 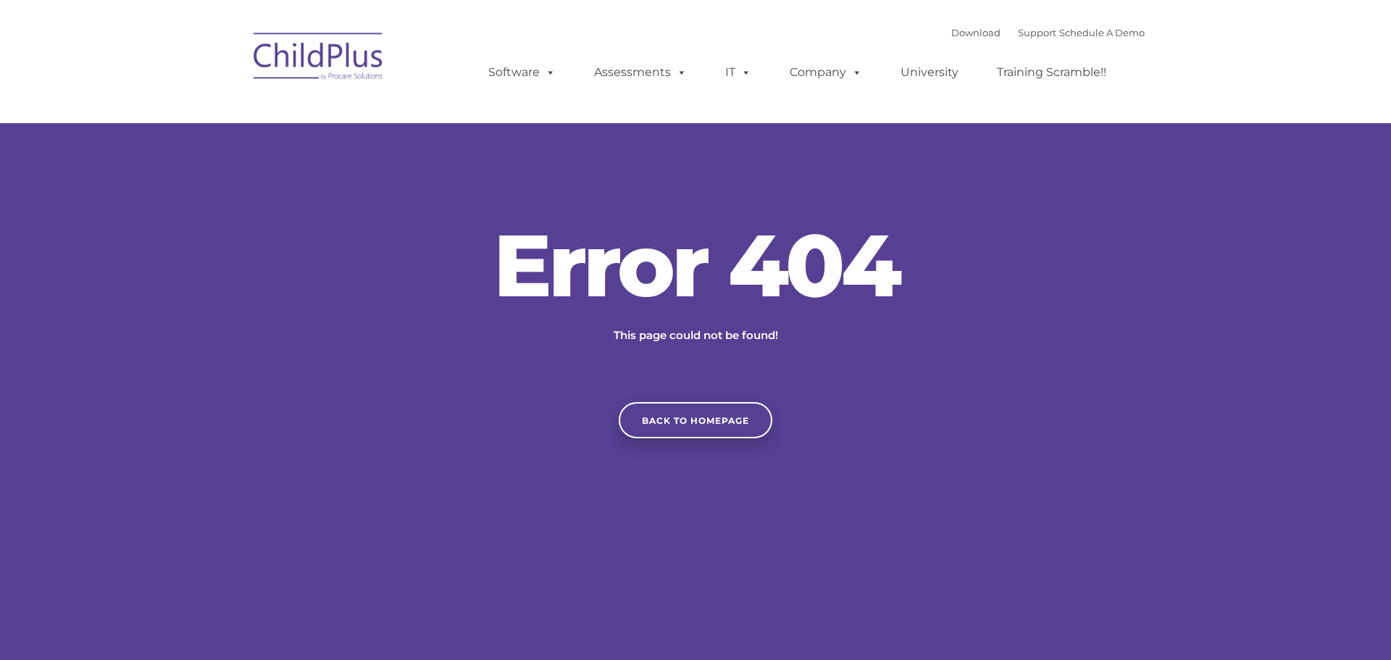 What do you see at coordinates (826, 72) in the screenshot?
I see `a: Company` at bounding box center [826, 72].